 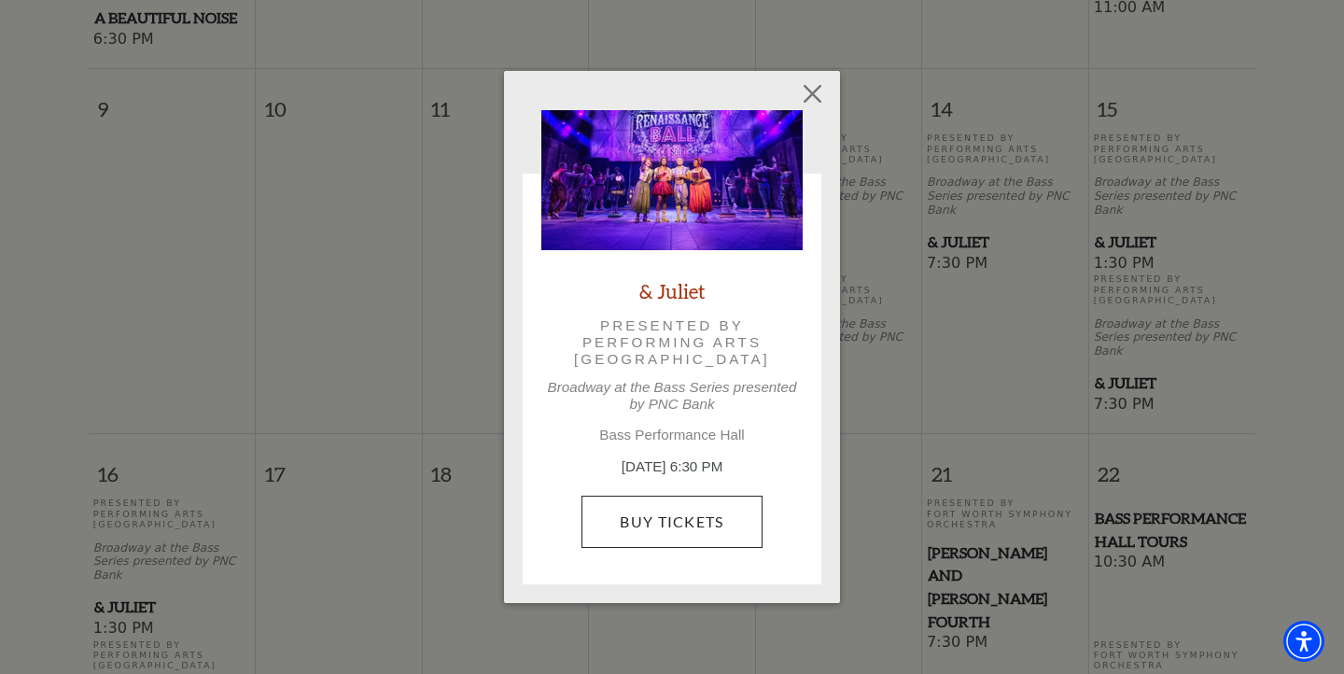 I want to click on p: Bass Performance Hall, so click(x=672, y=435).